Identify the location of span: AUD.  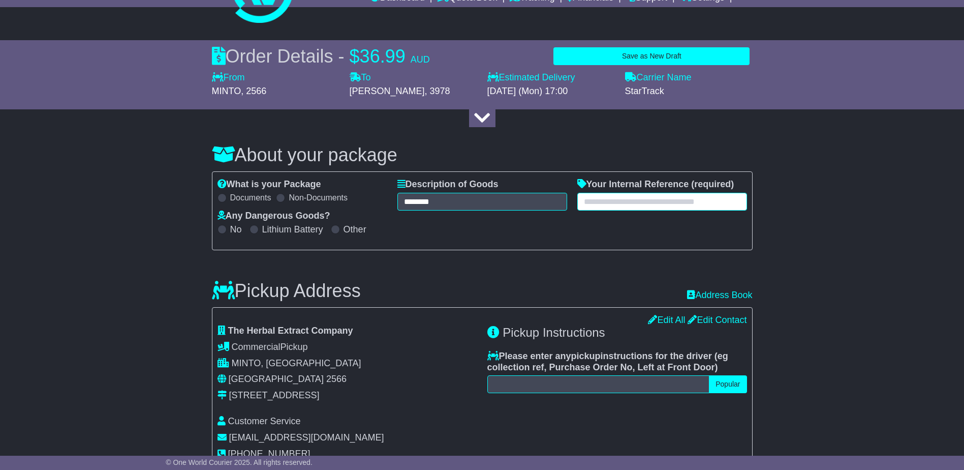
(420, 59).